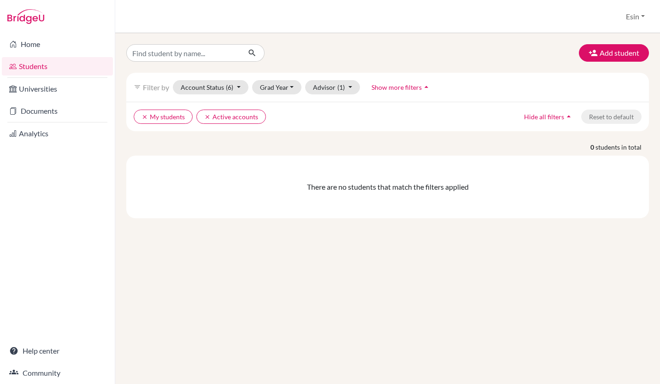  I want to click on span: Filter by, so click(156, 87).